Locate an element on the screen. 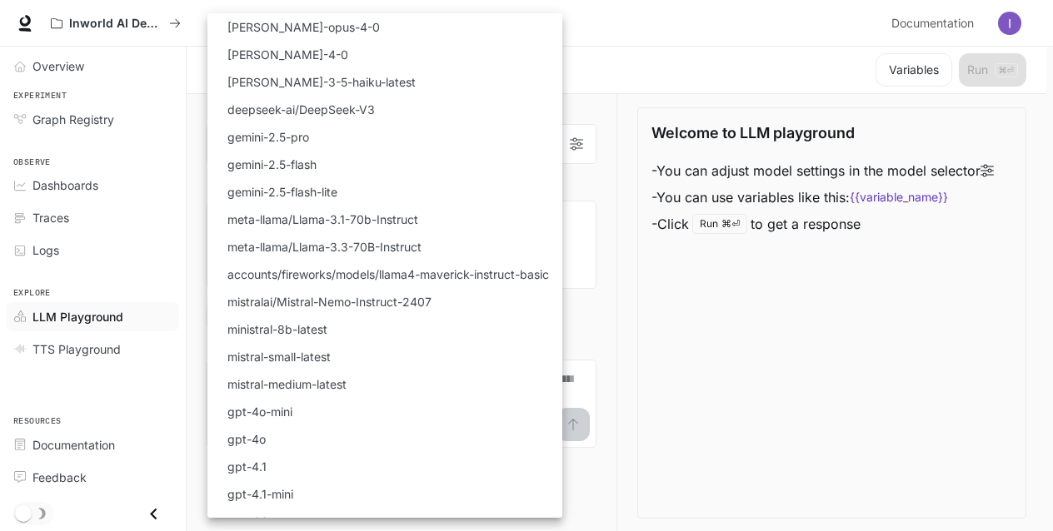 This screenshot has width=1053, height=531. p: gemini-2.5-flash is located at coordinates (272, 164).